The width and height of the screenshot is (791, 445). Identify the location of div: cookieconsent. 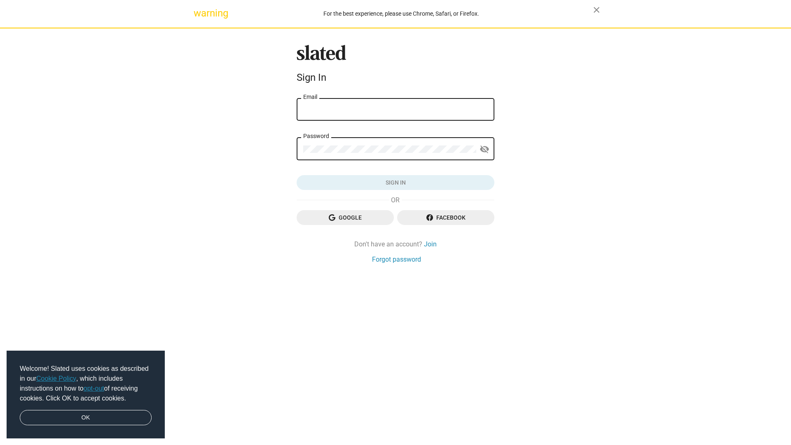
(86, 394).